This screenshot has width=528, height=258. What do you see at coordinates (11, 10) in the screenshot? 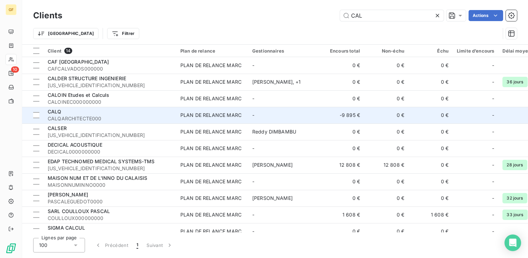
I see `div: GF` at bounding box center [11, 10].